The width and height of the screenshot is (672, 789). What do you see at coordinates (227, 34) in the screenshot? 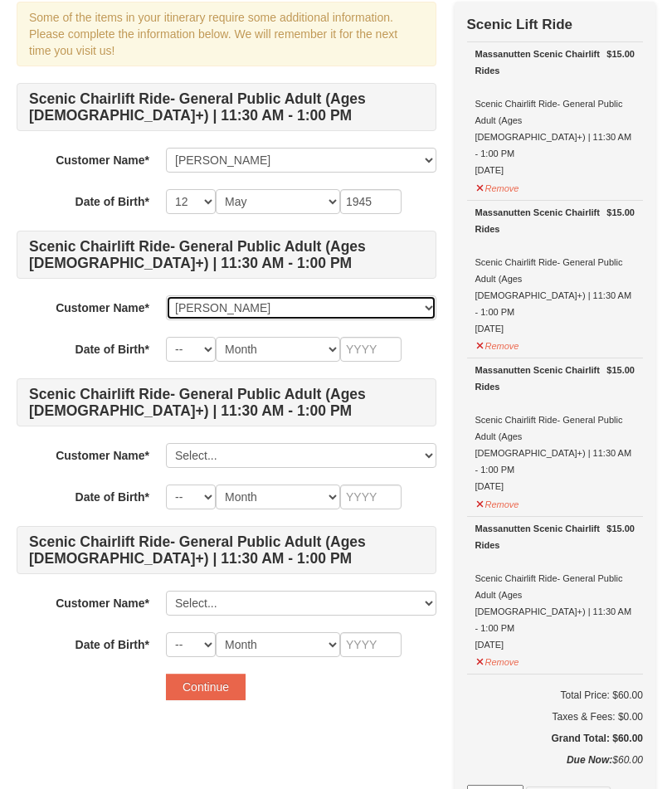
I see `div: Some of the items in your itinerary require some additional information. Please complete the info...` at bounding box center [227, 34].